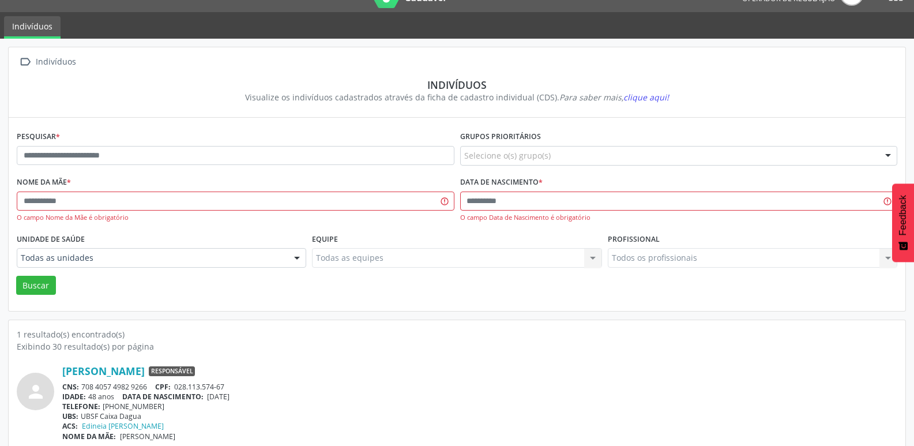 The image size is (914, 446). I want to click on span: IDADE:, so click(74, 396).